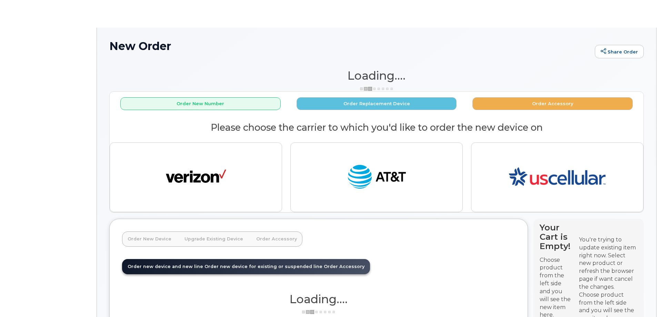 The width and height of the screenshot is (660, 317). Describe the element at coordinates (344, 266) in the screenshot. I see `span: Order Accessory` at that location.